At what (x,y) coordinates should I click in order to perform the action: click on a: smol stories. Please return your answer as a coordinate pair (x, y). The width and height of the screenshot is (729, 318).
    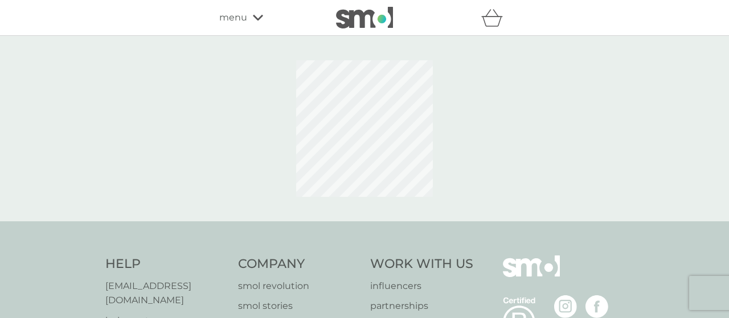
    Looking at the image, I should click on (298, 306).